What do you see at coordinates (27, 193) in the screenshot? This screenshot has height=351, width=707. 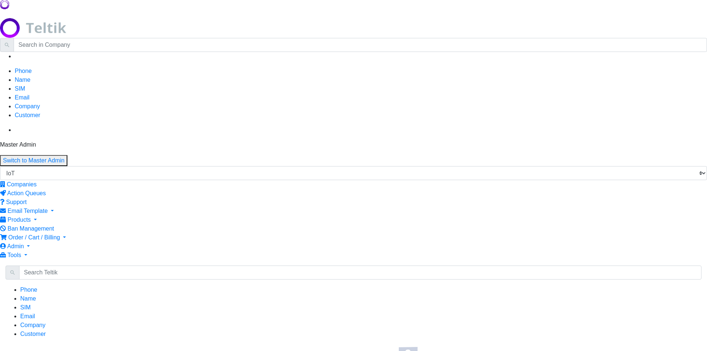 I see `span: Action Queues` at bounding box center [27, 193].